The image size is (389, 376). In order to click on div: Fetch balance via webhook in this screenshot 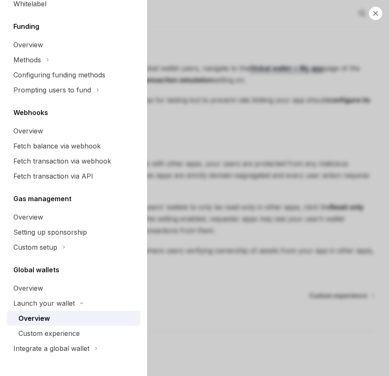, I will do `click(57, 146)`.